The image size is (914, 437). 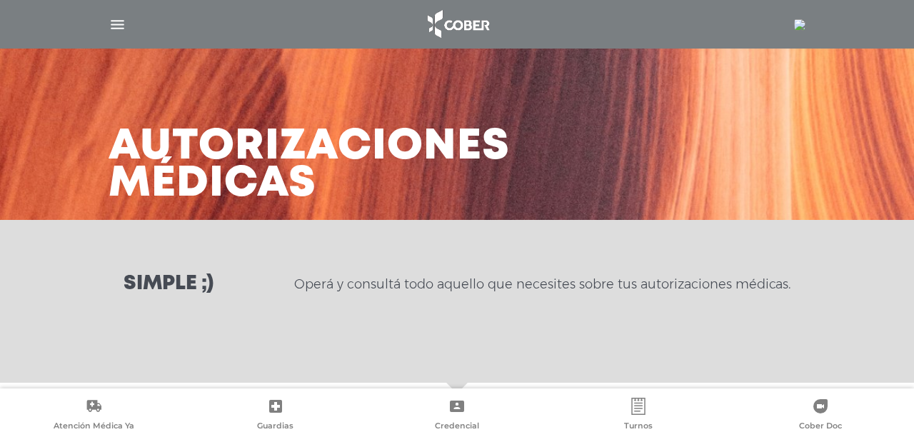 I want to click on a: Cober Doc, so click(x=820, y=415).